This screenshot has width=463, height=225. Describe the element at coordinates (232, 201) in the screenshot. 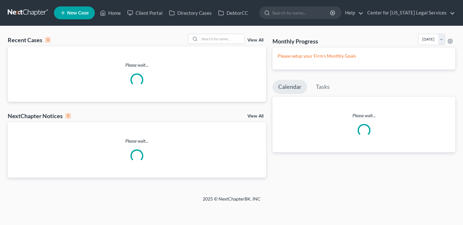

I see `div: 2025 © NextChapterBK, INC` at that location.